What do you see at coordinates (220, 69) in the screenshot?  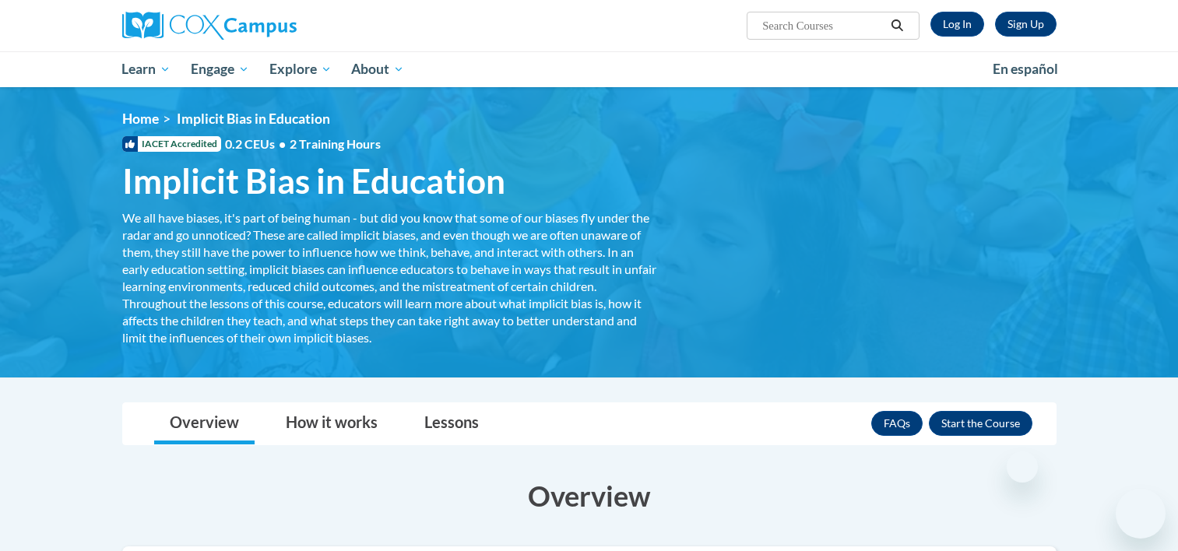 I see `span: Engage` at bounding box center [220, 69].